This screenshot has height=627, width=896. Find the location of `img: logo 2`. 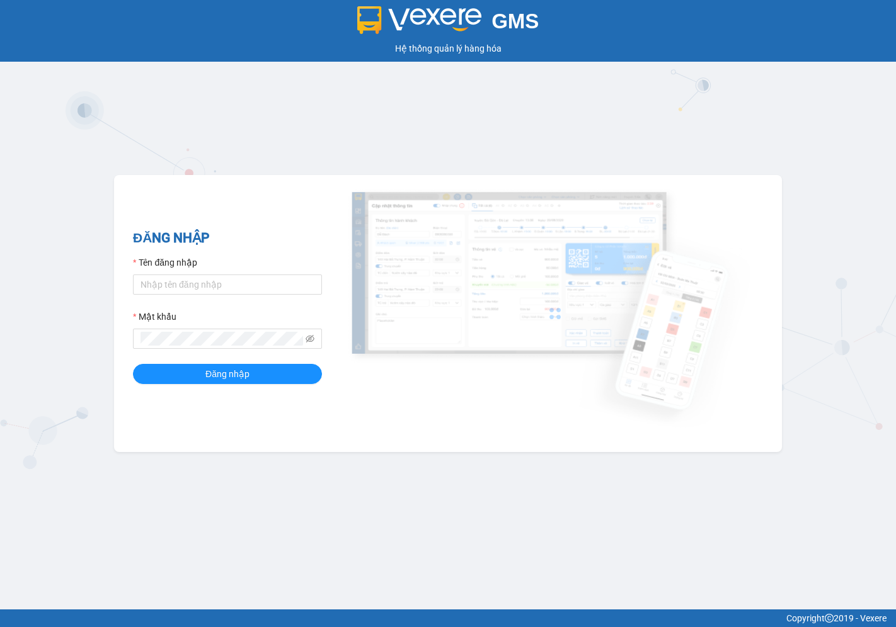

img: logo 2 is located at coordinates (419, 20).